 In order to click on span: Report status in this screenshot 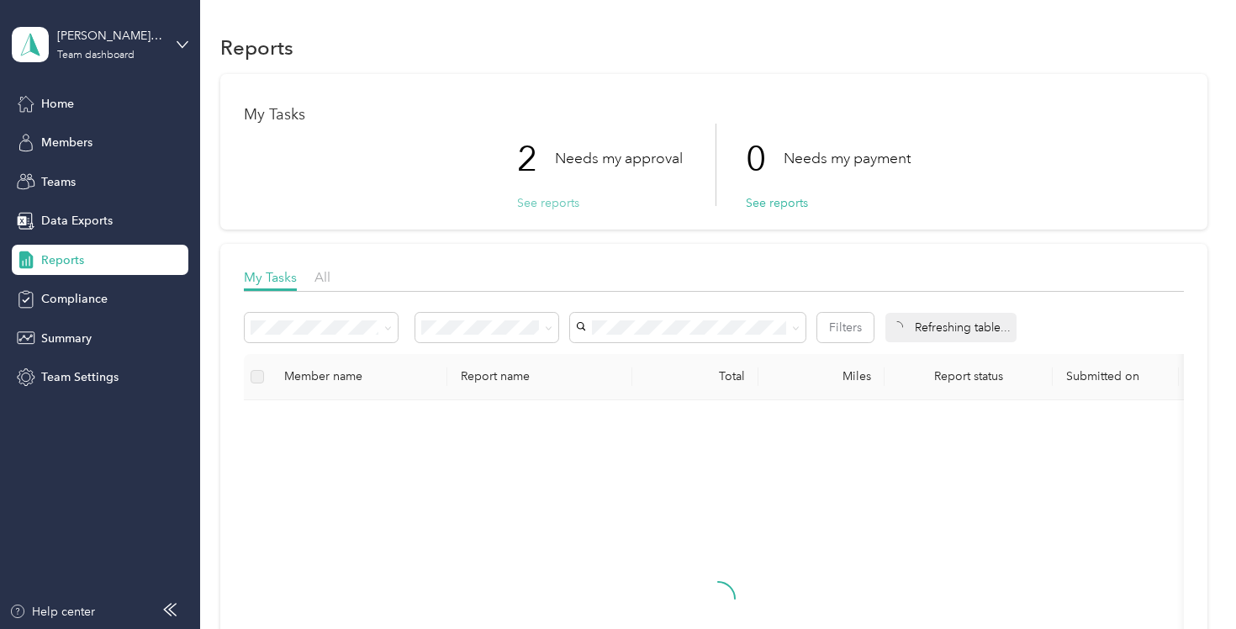, I will do `click(968, 376)`.